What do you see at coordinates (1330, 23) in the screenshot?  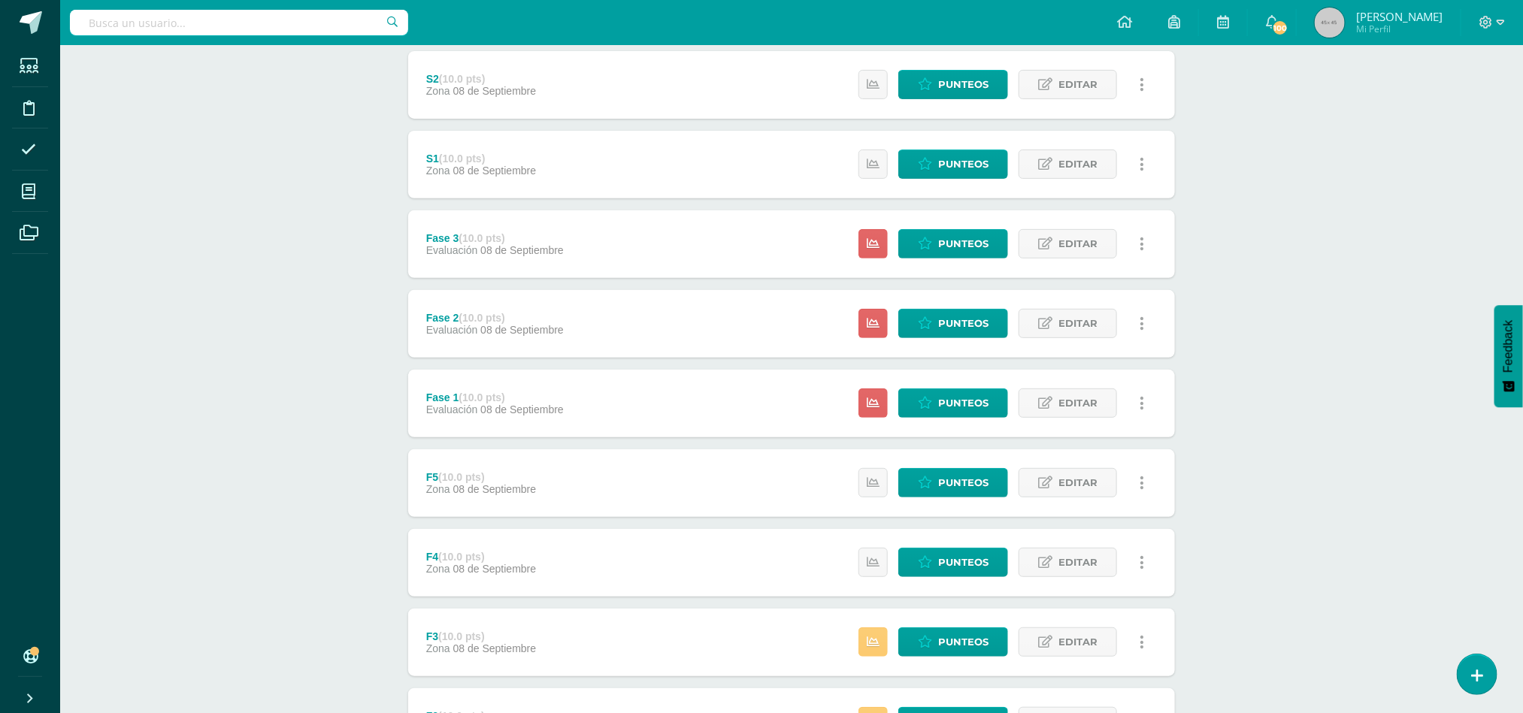 I see `img: 45x45` at bounding box center [1330, 23].